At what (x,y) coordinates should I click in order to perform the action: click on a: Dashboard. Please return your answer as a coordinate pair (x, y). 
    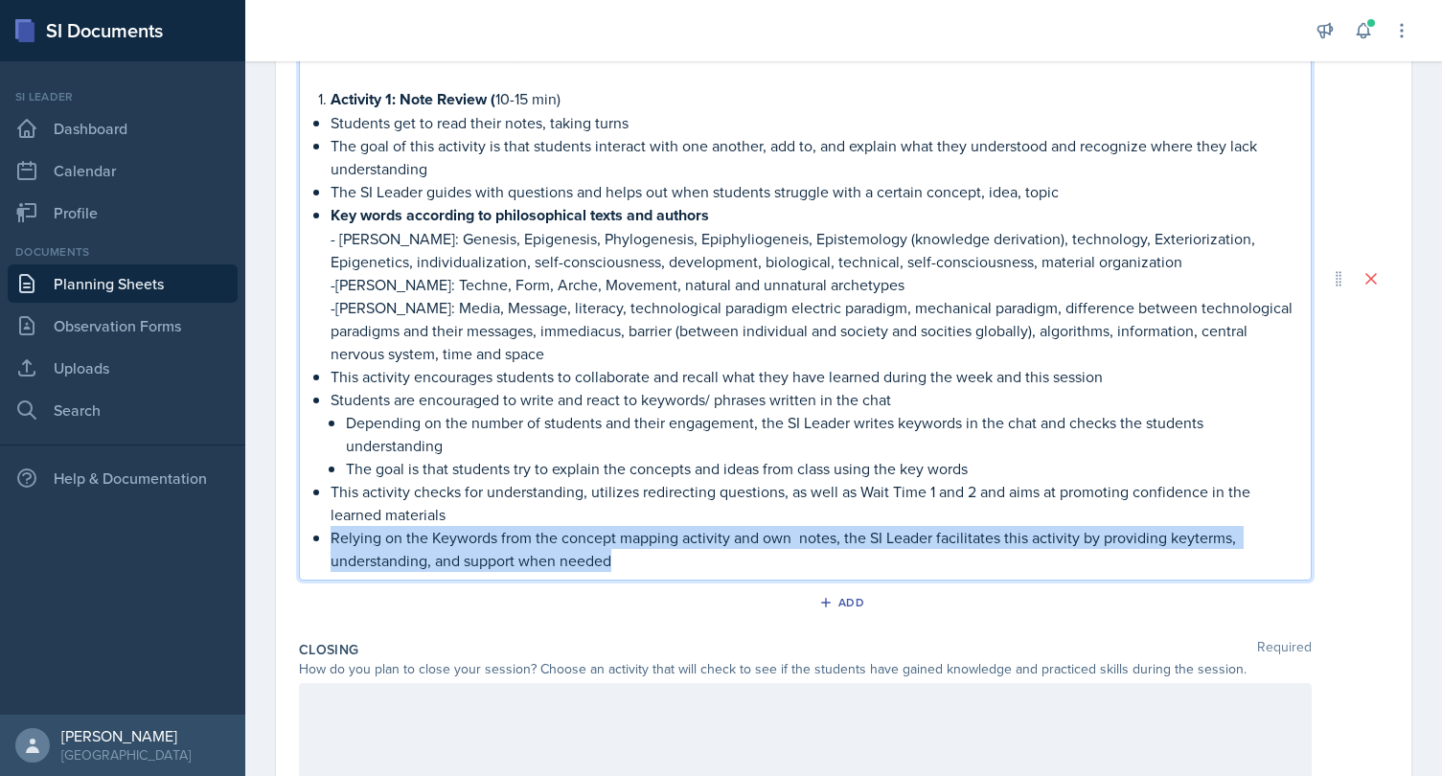
    Looking at the image, I should click on (123, 128).